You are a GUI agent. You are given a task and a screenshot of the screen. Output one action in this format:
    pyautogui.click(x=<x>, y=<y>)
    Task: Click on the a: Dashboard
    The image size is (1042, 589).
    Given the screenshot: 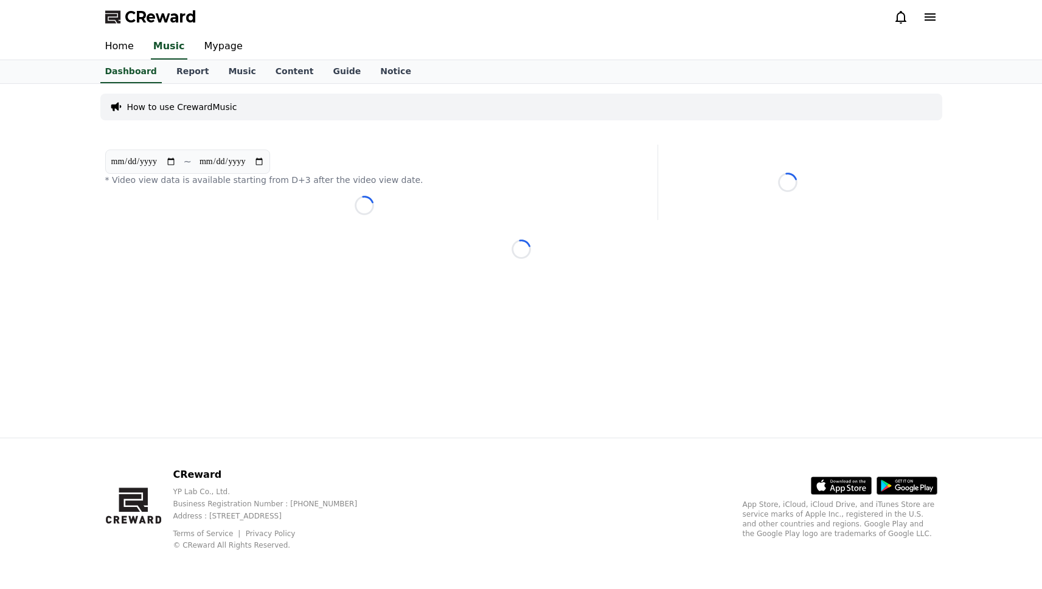 What is the action you would take?
    pyautogui.click(x=131, y=72)
    